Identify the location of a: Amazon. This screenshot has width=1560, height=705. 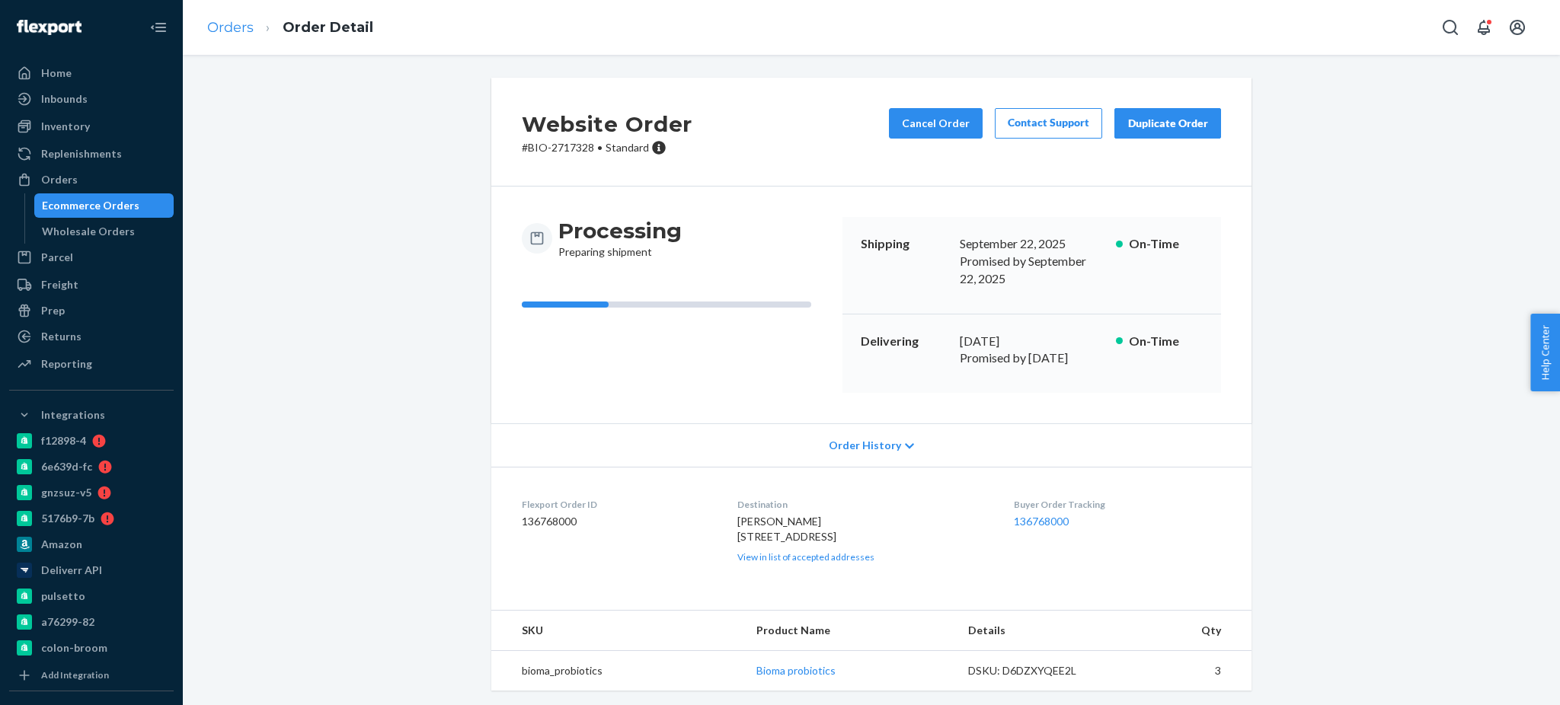
(91, 545).